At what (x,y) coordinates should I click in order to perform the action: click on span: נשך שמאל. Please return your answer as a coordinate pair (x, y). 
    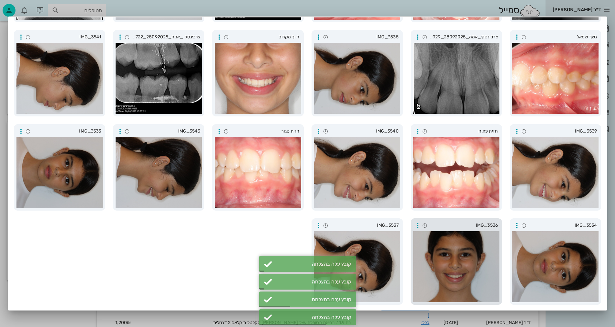
    Looking at the image, I should click on (562, 37).